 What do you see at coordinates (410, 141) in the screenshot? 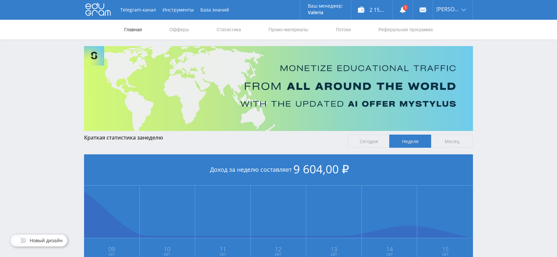
I see `span: Неделя` at bounding box center [410, 141].